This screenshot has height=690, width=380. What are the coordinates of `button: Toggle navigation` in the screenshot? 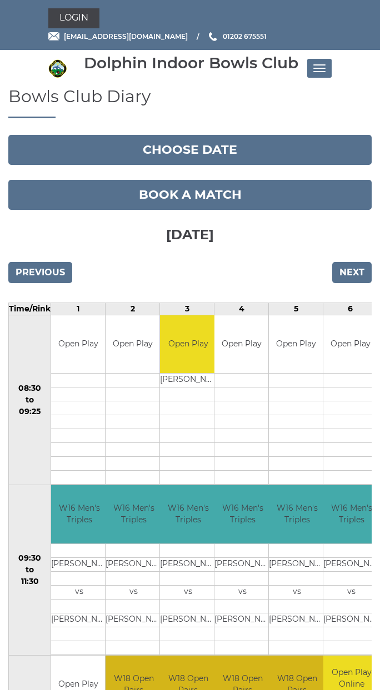 It's located at (319, 68).